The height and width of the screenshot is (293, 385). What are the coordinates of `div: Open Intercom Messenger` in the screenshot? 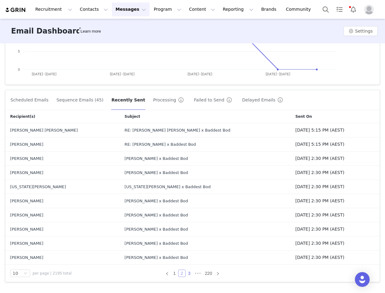 It's located at (362, 279).